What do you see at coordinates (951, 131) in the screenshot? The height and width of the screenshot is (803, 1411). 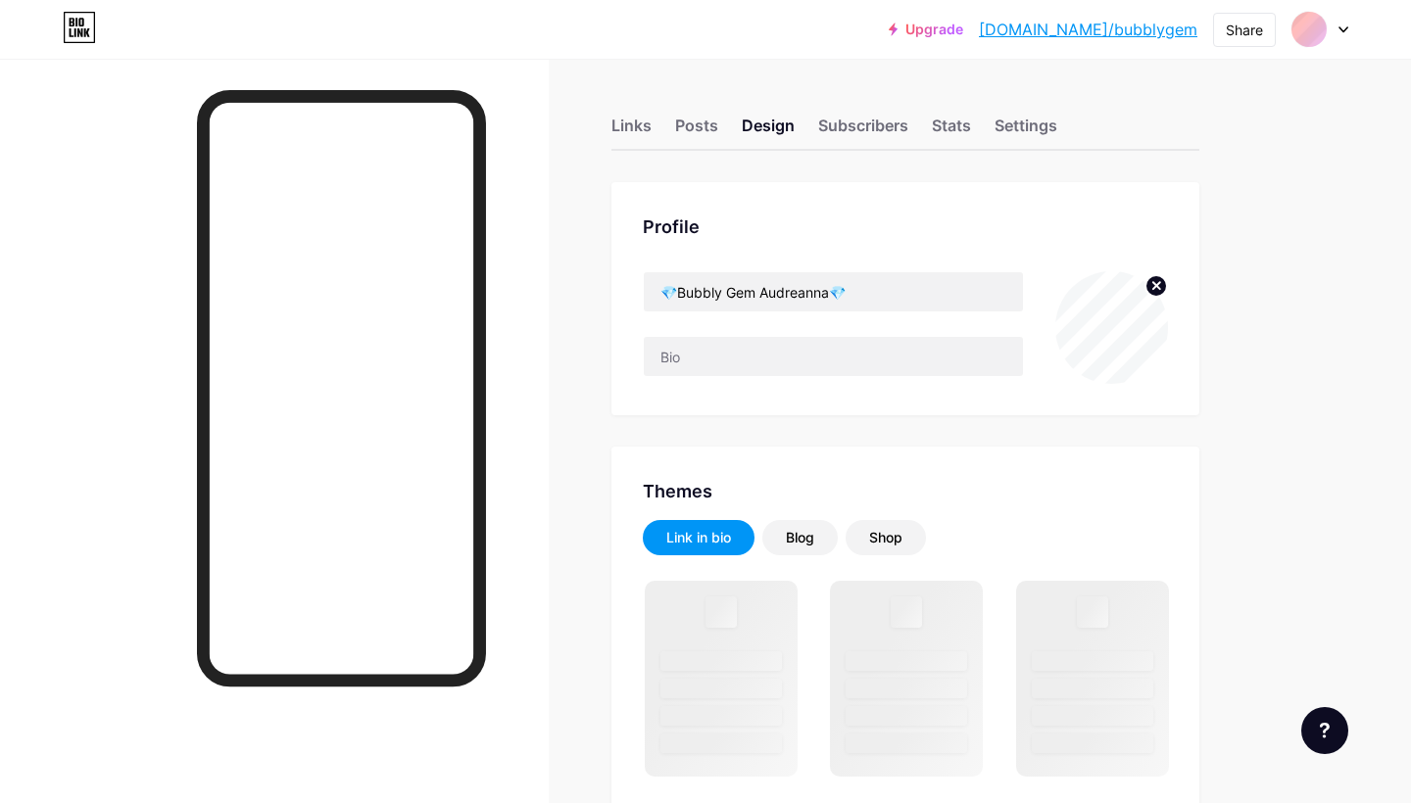 I see `div: Stats` at bounding box center [951, 131].